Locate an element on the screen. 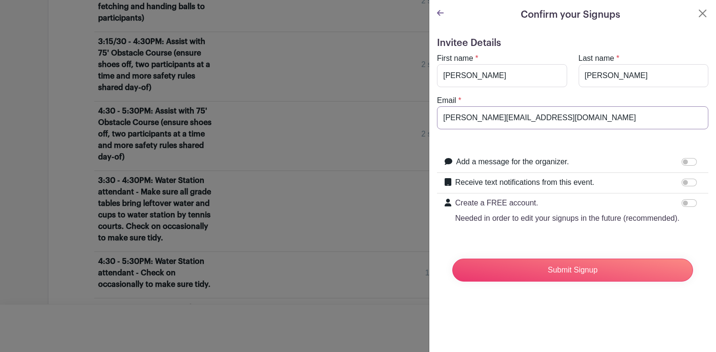 The height and width of the screenshot is (352, 716). input: Submit Signup is located at coordinates (573, 270).